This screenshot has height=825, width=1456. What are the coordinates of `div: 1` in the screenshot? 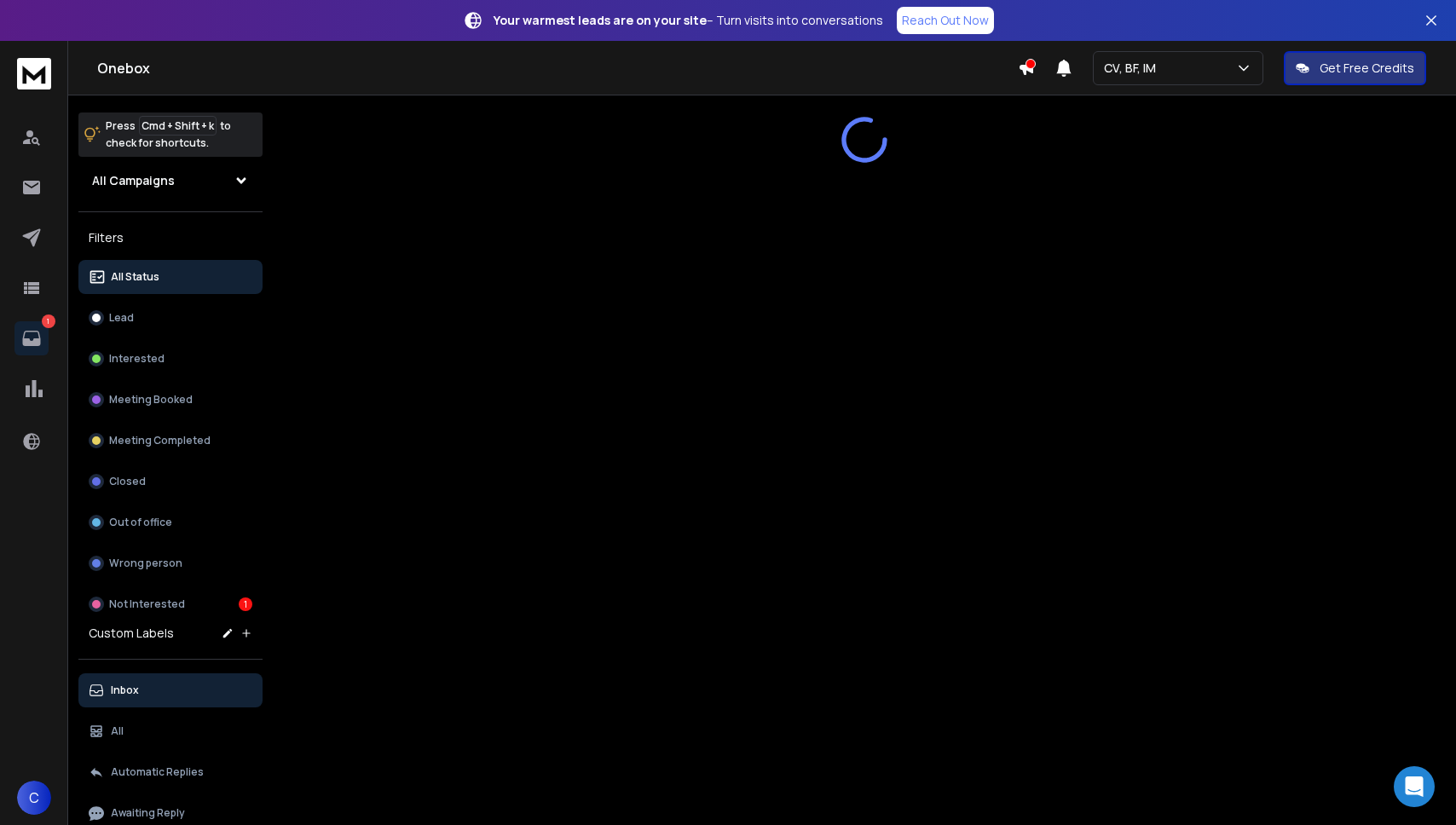 It's located at (245, 605).